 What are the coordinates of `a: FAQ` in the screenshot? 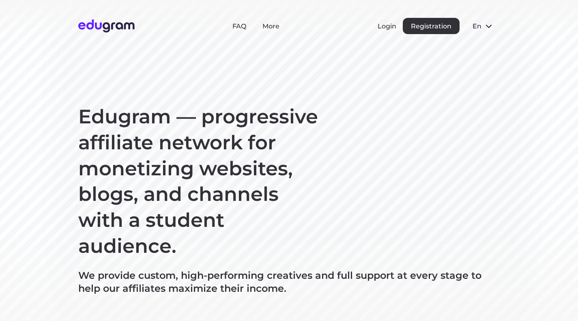 It's located at (239, 26).